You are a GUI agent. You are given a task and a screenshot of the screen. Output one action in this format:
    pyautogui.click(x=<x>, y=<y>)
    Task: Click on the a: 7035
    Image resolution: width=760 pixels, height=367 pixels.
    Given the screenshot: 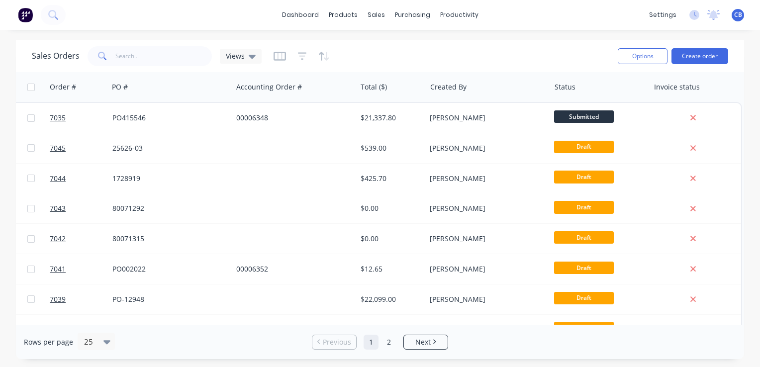 What is the action you would take?
    pyautogui.click(x=80, y=118)
    